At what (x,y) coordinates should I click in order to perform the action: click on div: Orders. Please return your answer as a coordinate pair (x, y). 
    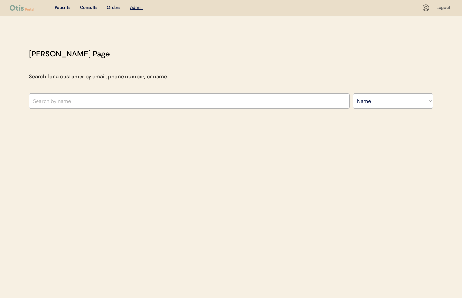
    Looking at the image, I should click on (114, 8).